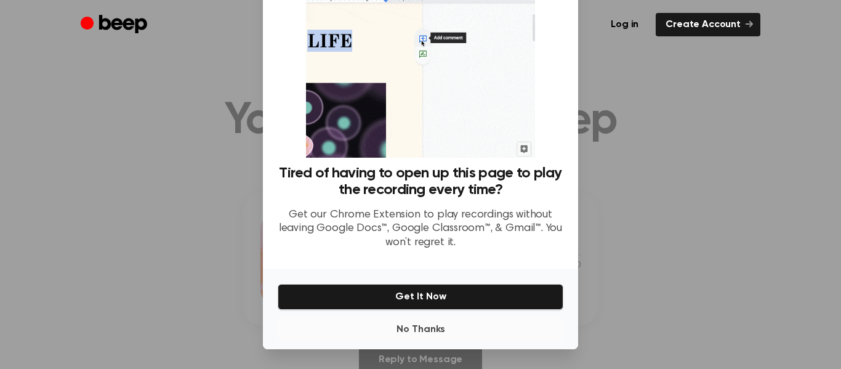 The image size is (841, 369). What do you see at coordinates (421, 229) in the screenshot?
I see `p: Get our Chrome Extension to play recordings without leaving Google Docs™, Google Classroom™, & Gm...` at bounding box center [421, 229].